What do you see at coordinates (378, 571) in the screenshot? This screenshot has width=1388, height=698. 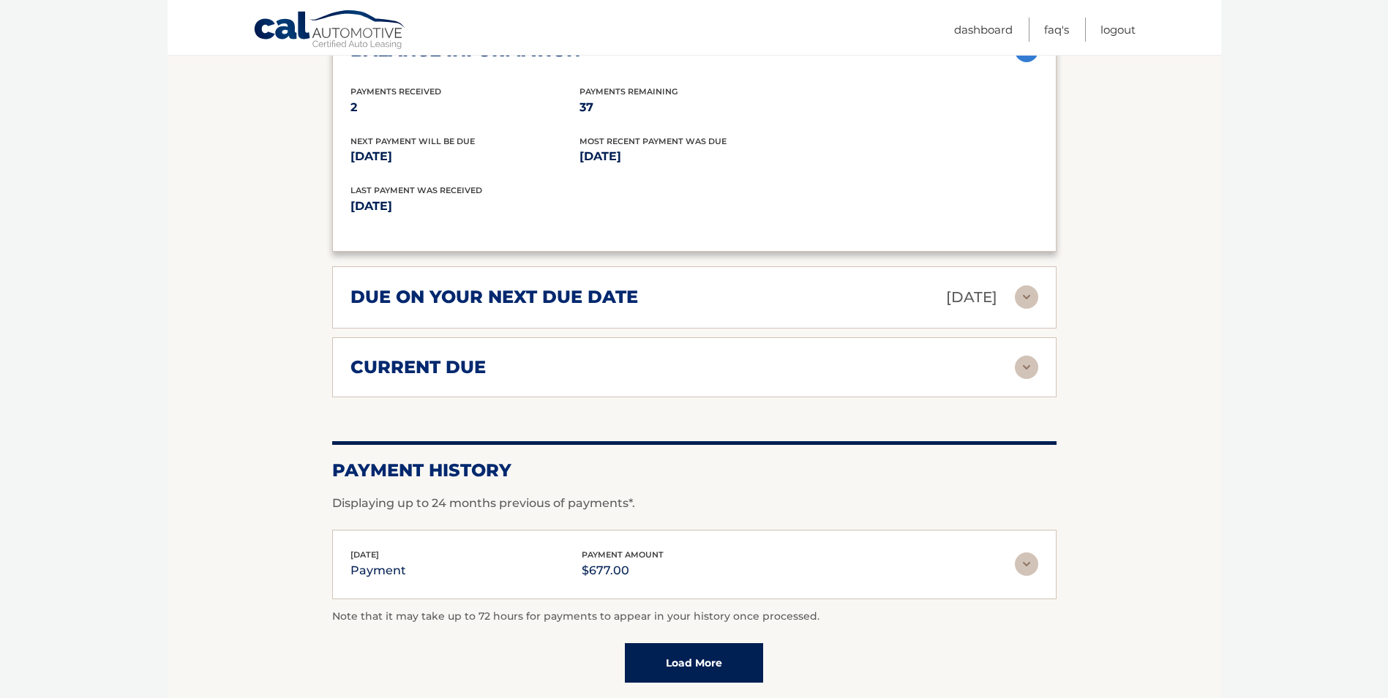 I see `p: payment` at bounding box center [378, 571].